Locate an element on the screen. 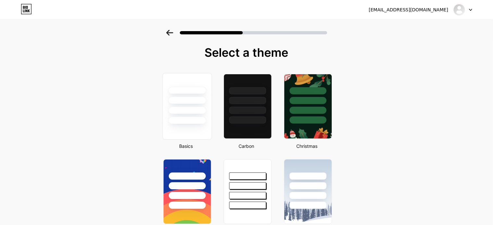 This screenshot has width=493, height=225. div: Carbon is located at coordinates (247, 146).